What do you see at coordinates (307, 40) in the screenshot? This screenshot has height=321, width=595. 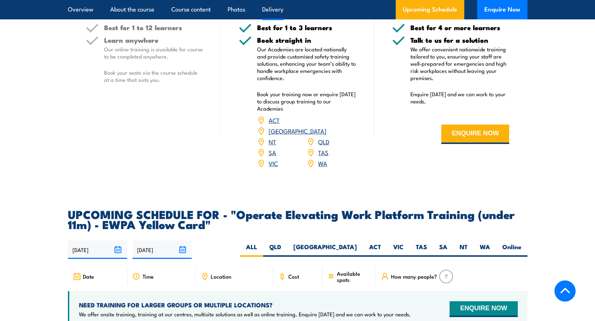 I see `h5: Book straight in` at bounding box center [307, 40].